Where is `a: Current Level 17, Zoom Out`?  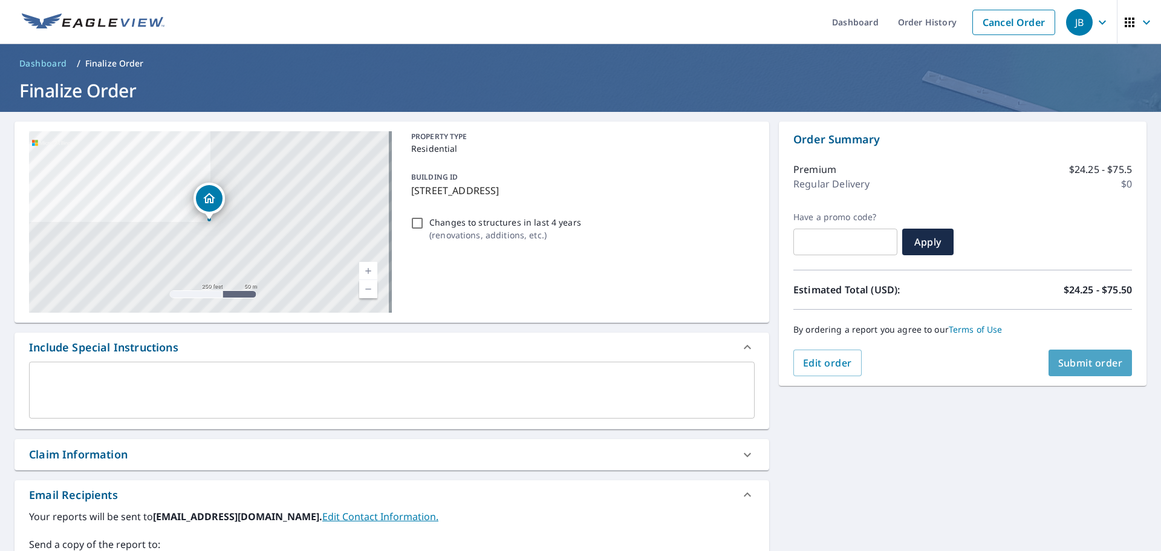
a: Current Level 17, Zoom Out is located at coordinates (368, 289).